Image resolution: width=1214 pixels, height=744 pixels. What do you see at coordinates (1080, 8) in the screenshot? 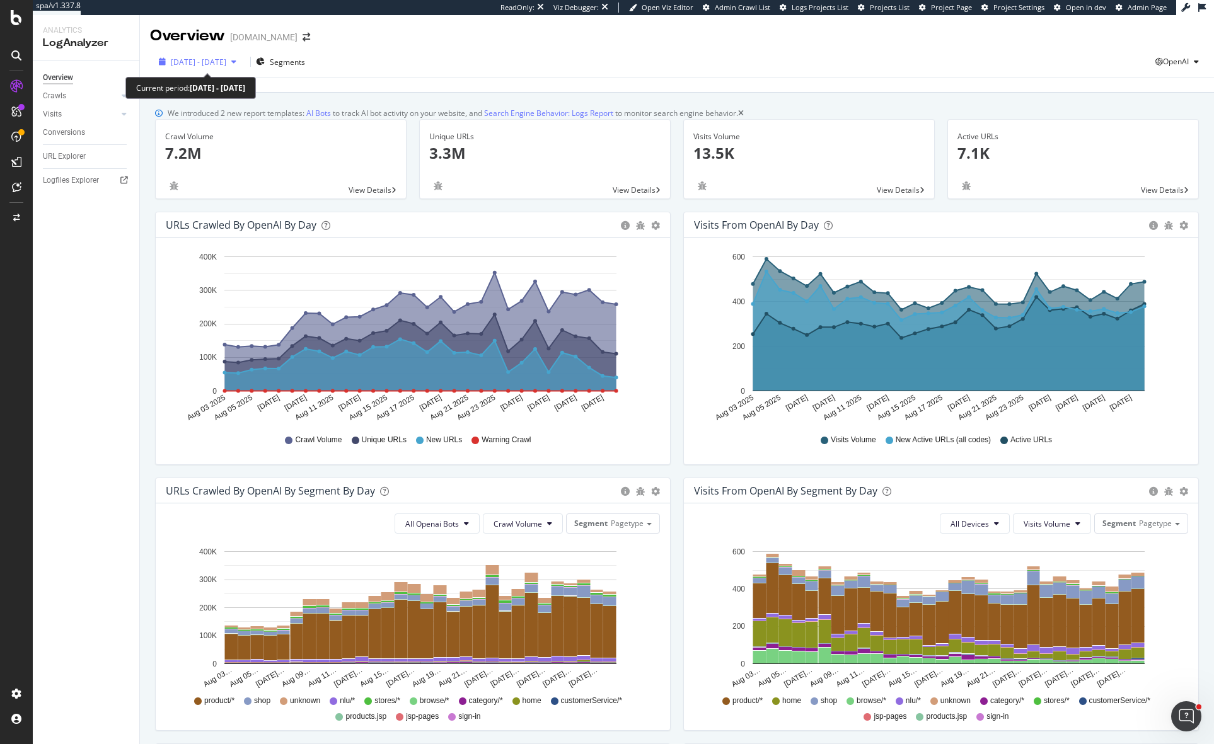
I see `a: Open in dev` at bounding box center [1080, 8].